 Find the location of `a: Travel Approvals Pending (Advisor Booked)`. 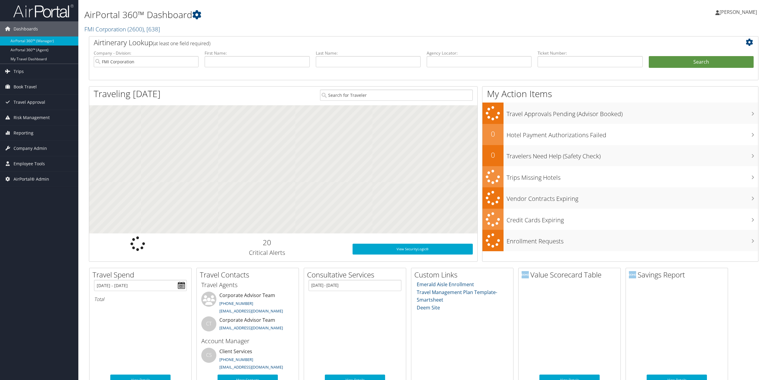

a: Travel Approvals Pending (Advisor Booked) is located at coordinates (620, 113).